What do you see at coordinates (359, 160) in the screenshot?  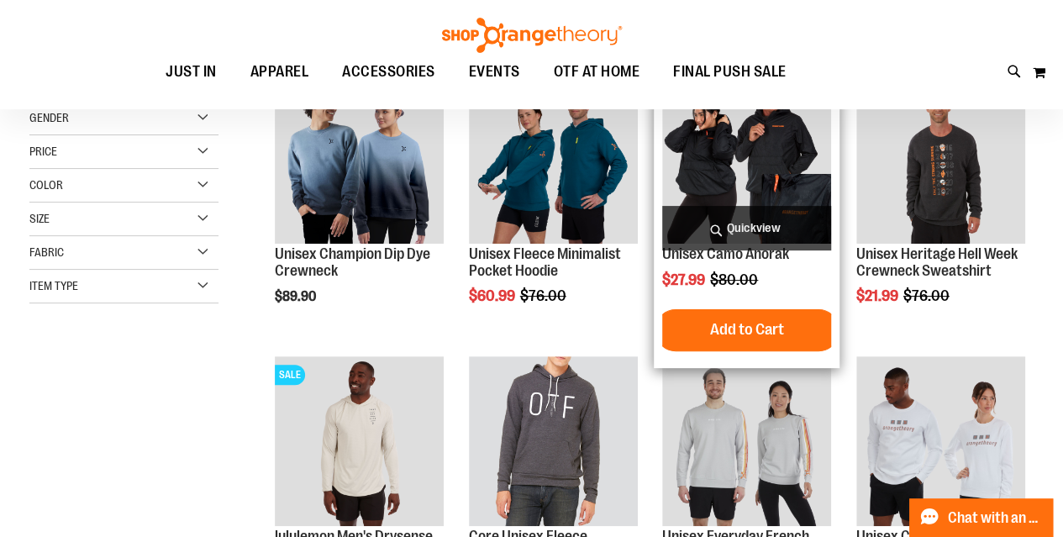 I see `a: Unisex Champion Dip Dye CrewneckNEW` at bounding box center [359, 160].